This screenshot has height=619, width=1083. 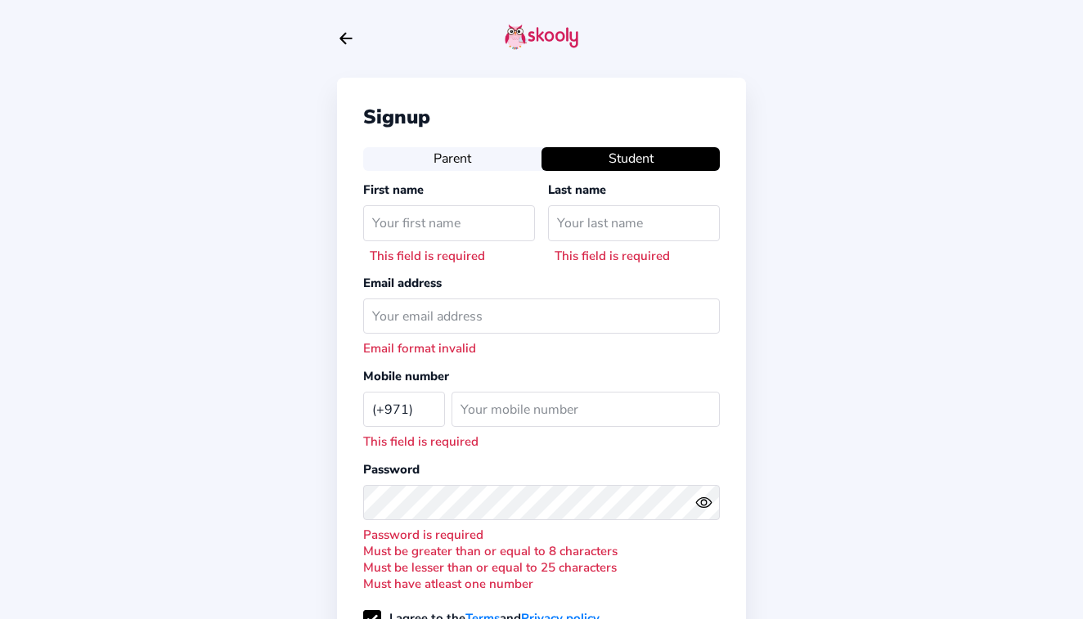 What do you see at coordinates (541, 117) in the screenshot?
I see `div: Signup` at bounding box center [541, 117].